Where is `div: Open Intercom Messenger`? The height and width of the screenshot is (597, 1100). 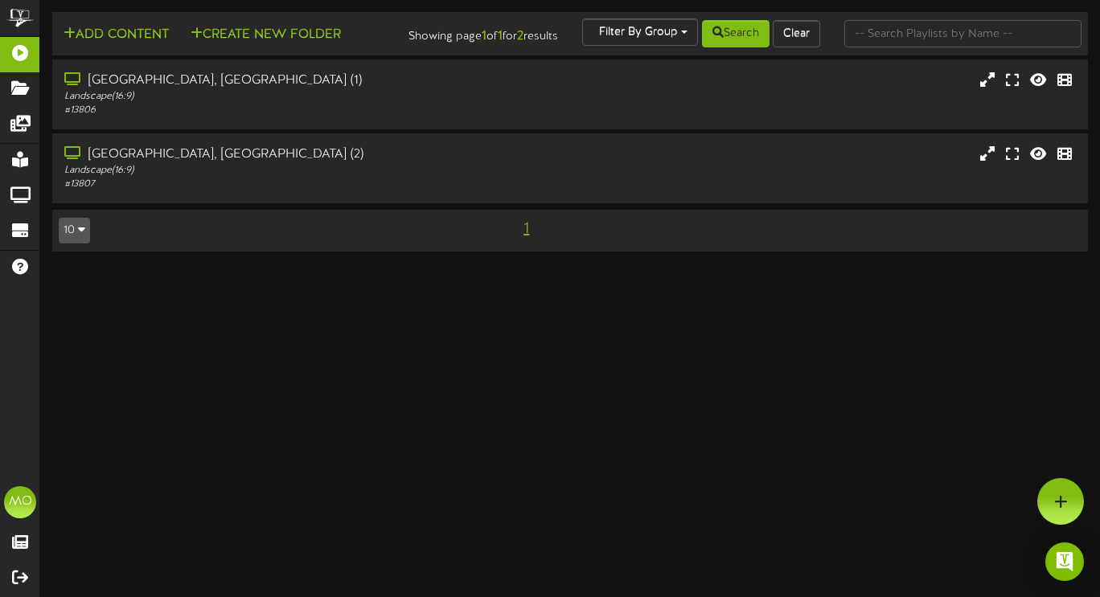
div: Open Intercom Messenger is located at coordinates (1064, 562).